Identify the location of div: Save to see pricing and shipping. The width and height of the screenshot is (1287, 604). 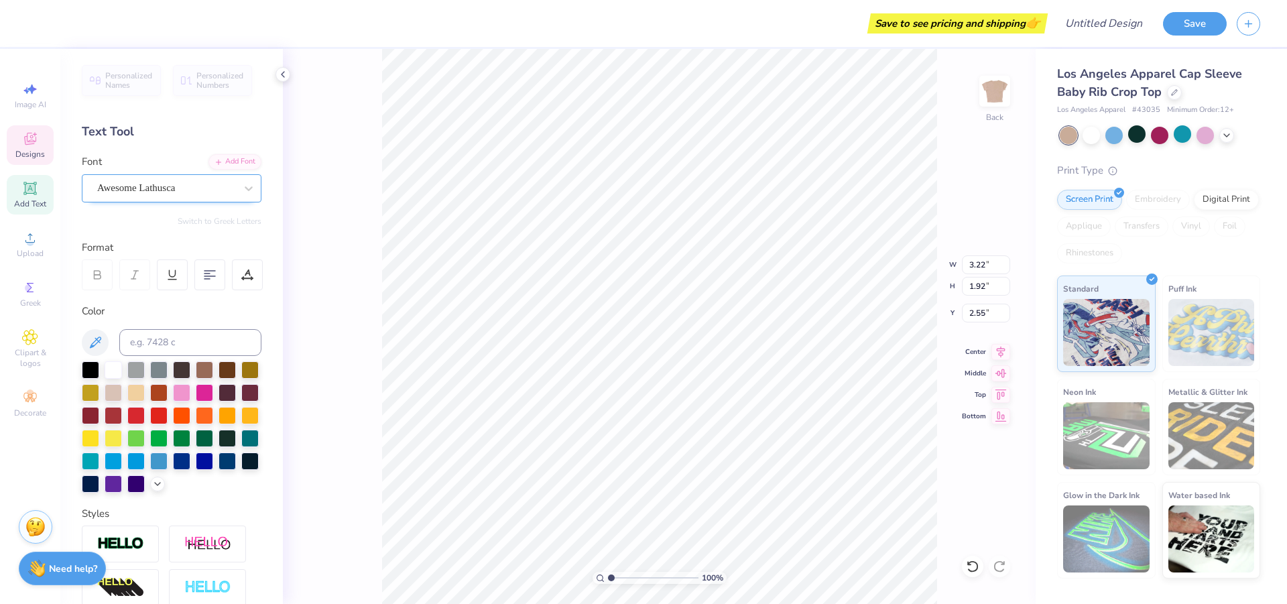
(957, 23).